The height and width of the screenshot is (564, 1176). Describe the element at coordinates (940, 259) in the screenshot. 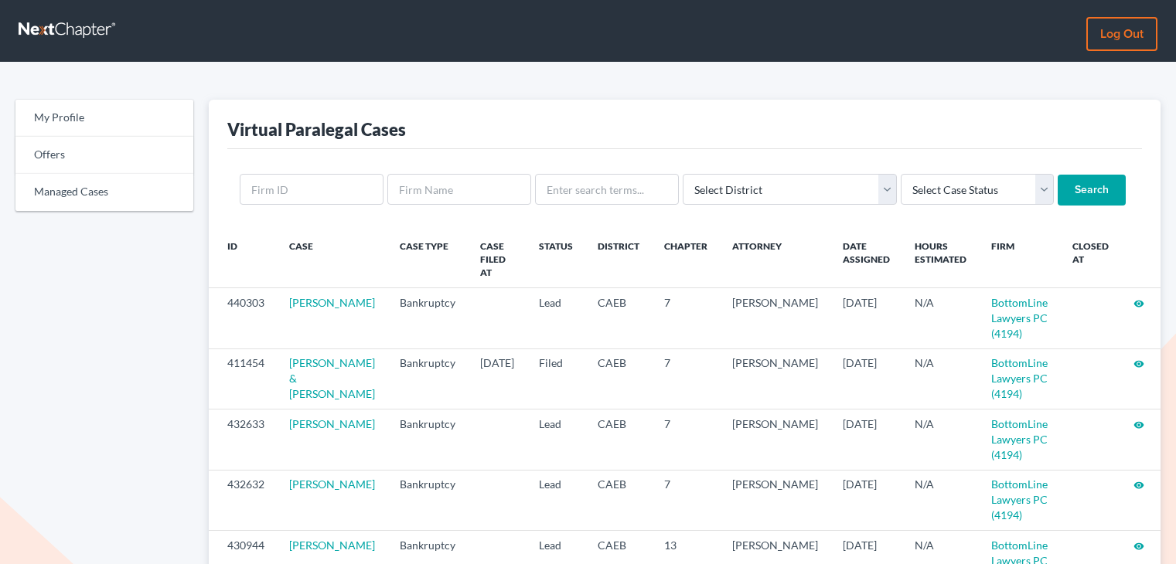

I see `th: Hours Estimated` at that location.